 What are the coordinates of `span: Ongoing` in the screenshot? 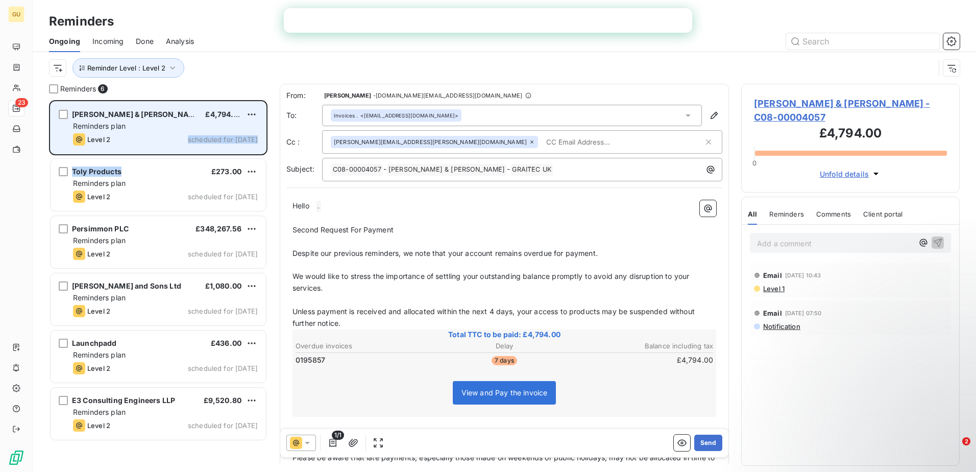 It's located at (64, 41).